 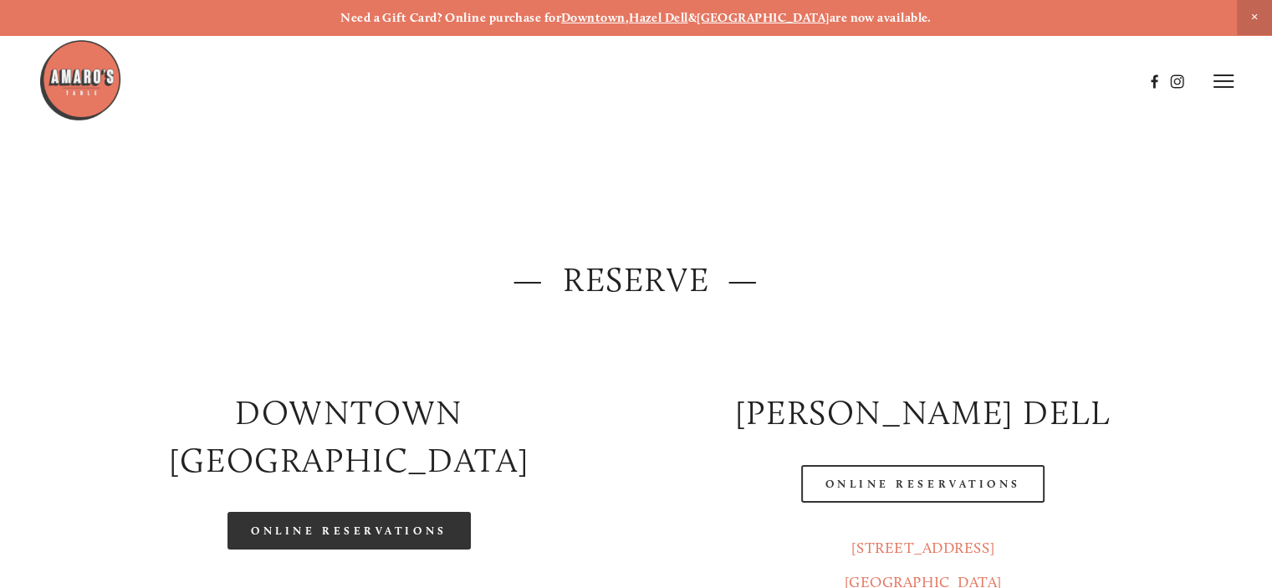 What do you see at coordinates (636, 29) in the screenshot?
I see `div: Sort New > Old` at bounding box center [636, 29].